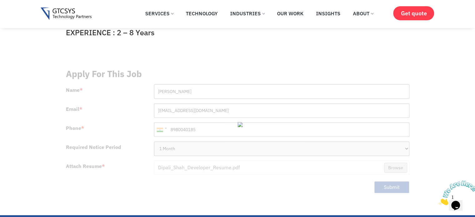  What do you see at coordinates (19, 15) in the screenshot?
I see `div: CloseChat attention grabber` at bounding box center [19, 15].